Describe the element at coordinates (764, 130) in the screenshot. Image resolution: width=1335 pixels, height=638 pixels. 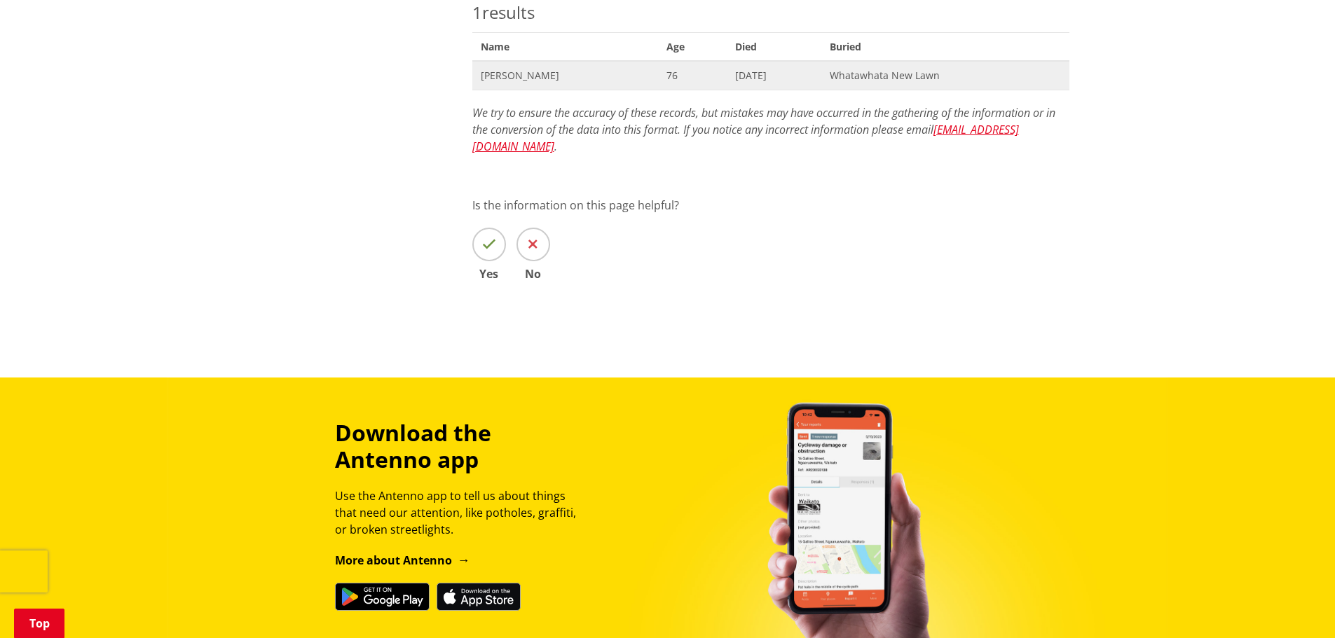
I see `em: We try to ensure the accuracy of these records, but mistakes may have occurred in the gathering o...` at that location.